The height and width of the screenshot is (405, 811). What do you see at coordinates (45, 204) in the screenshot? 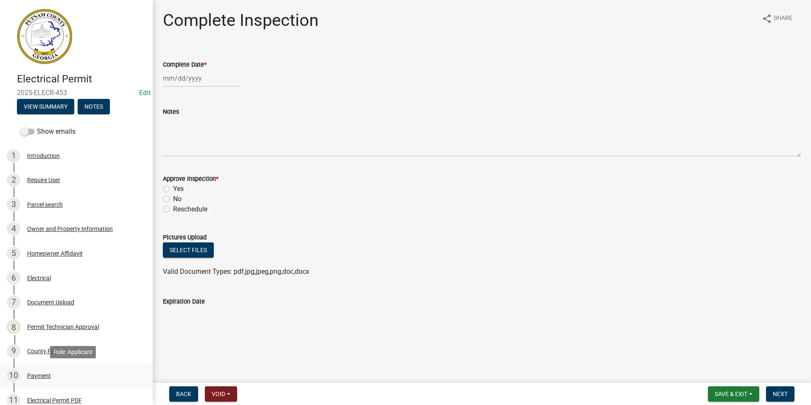
I see `div: Parcel search` at bounding box center [45, 204].